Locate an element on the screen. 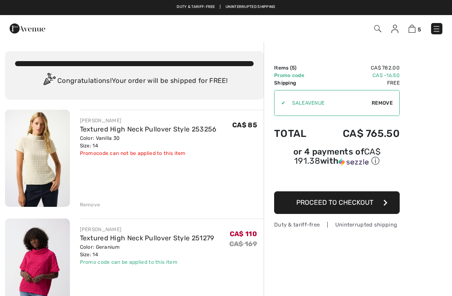  div: Duty & tariff-free | Uninterrupted shipping is located at coordinates (337, 224).